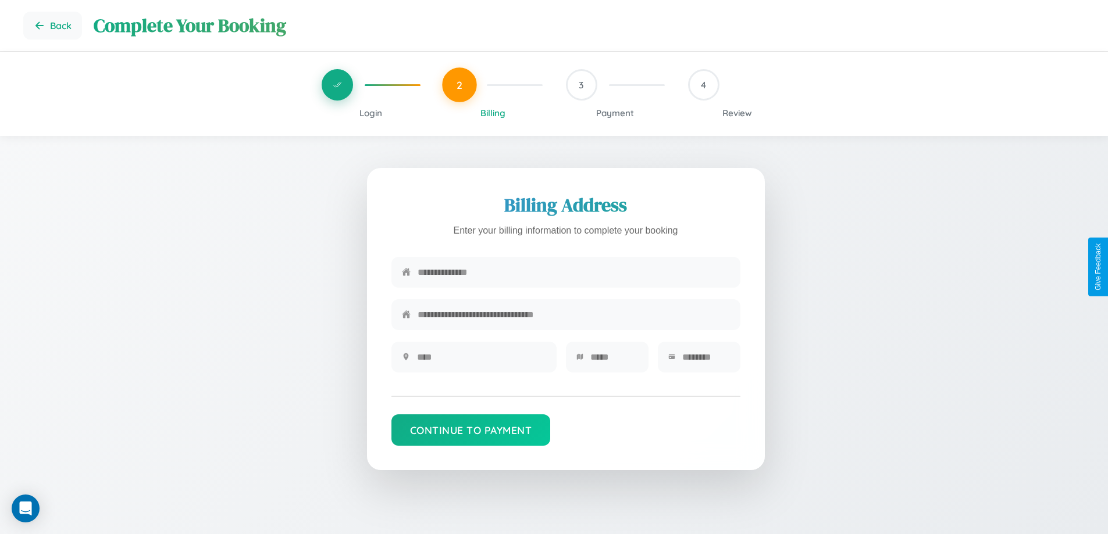 The image size is (1108, 534). I want to click on span: Login, so click(370, 113).